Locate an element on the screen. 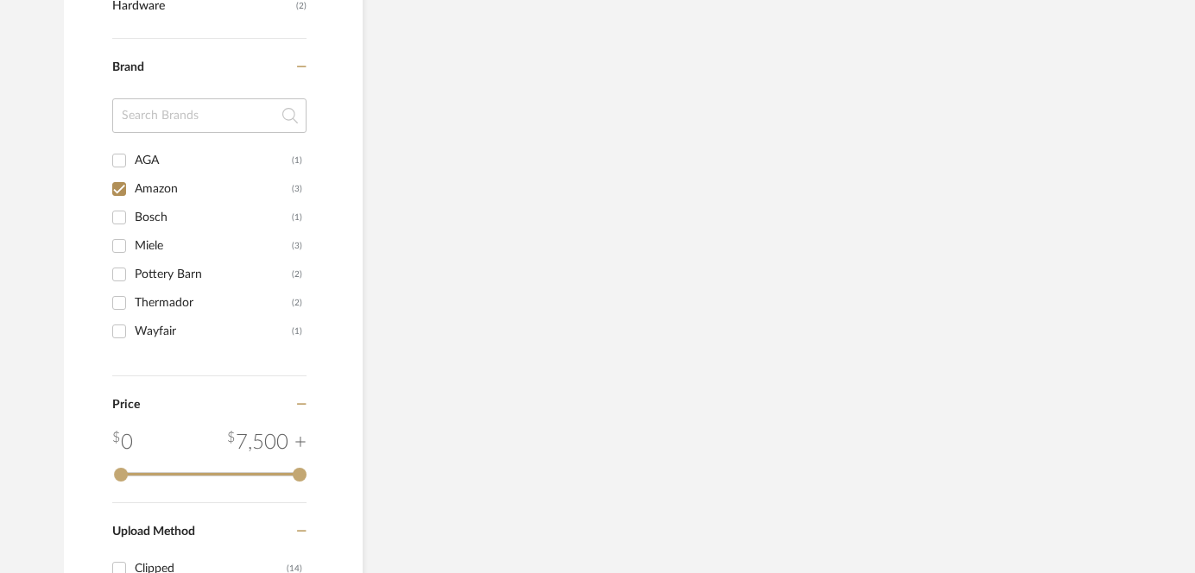  span: Brand is located at coordinates (128, 67).